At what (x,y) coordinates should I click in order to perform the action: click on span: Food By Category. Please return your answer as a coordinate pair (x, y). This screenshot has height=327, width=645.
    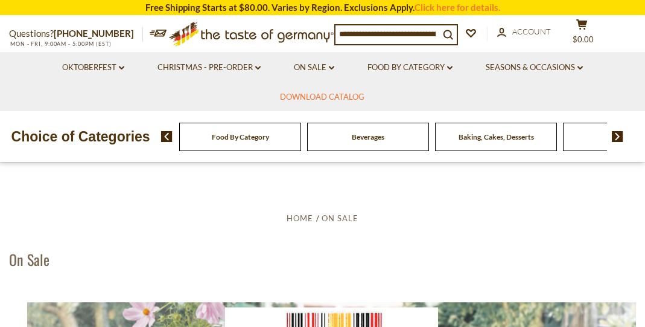
    Looking at the image, I should click on (240, 136).